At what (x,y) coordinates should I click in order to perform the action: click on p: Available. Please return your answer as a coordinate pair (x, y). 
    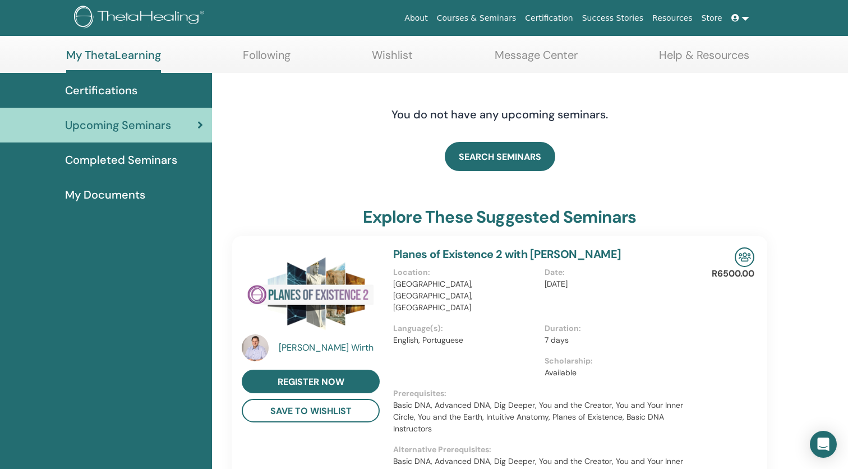
    Looking at the image, I should click on (617, 372).